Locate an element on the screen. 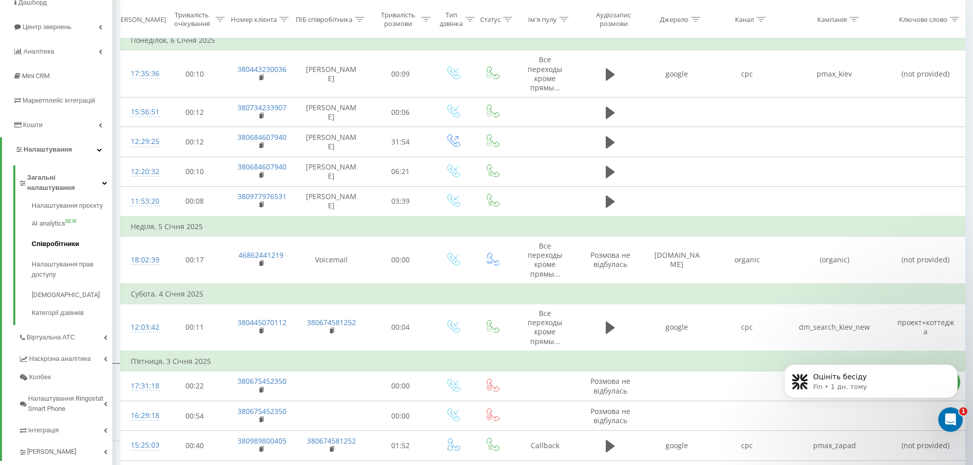 The height and width of the screenshot is (465, 973). p: Оцініть бесіду is located at coordinates (110, 34).